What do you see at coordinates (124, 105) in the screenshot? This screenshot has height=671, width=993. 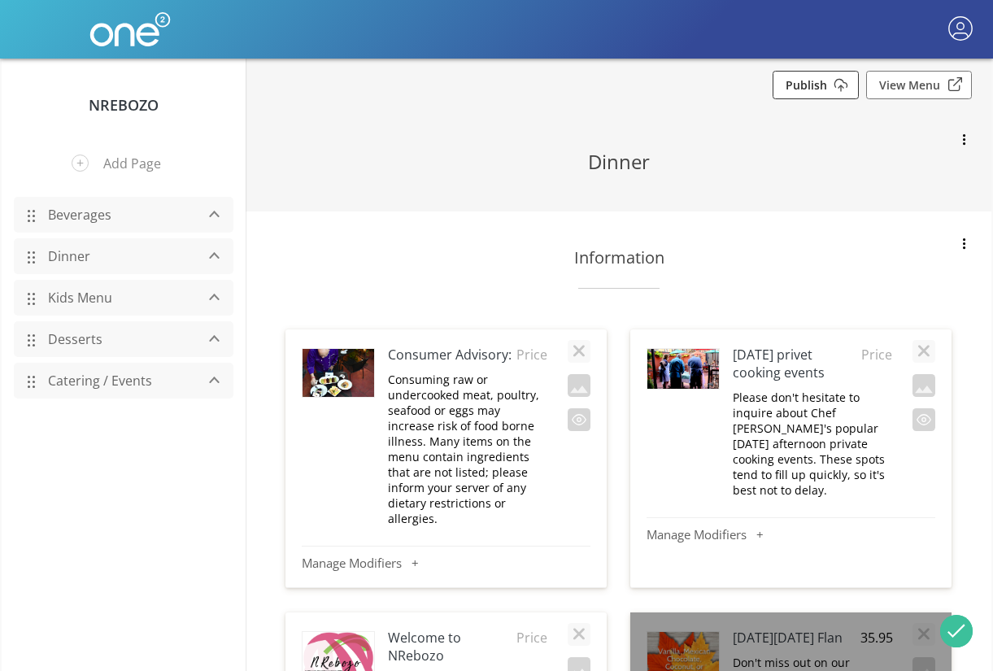 I see `a: NRebozo` at bounding box center [124, 105].